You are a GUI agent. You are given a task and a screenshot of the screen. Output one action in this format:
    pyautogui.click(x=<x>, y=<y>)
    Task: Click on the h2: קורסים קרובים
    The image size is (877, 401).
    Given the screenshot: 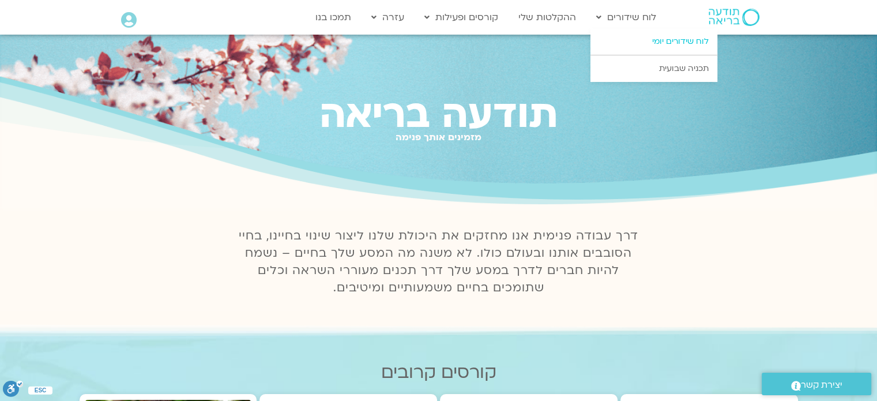 What is the action you would take?
    pyautogui.click(x=439, y=372)
    